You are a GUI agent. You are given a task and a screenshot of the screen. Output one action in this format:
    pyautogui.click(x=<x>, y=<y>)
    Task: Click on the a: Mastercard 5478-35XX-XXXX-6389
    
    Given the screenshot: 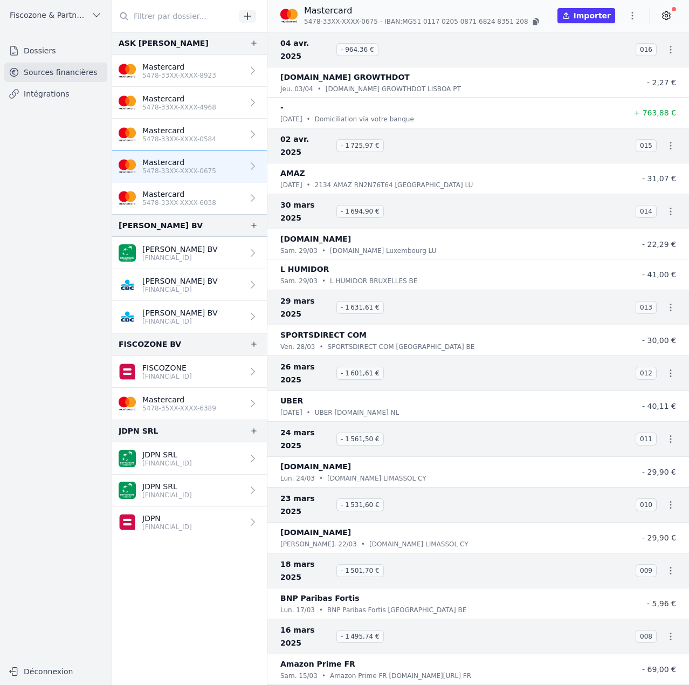 What is the action you would take?
    pyautogui.click(x=189, y=403)
    